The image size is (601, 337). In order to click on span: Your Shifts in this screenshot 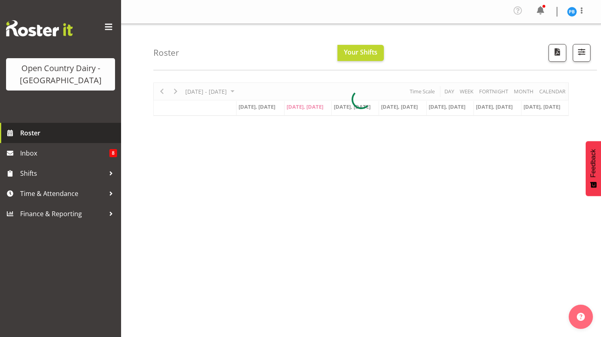, I will do `click(361, 52)`.